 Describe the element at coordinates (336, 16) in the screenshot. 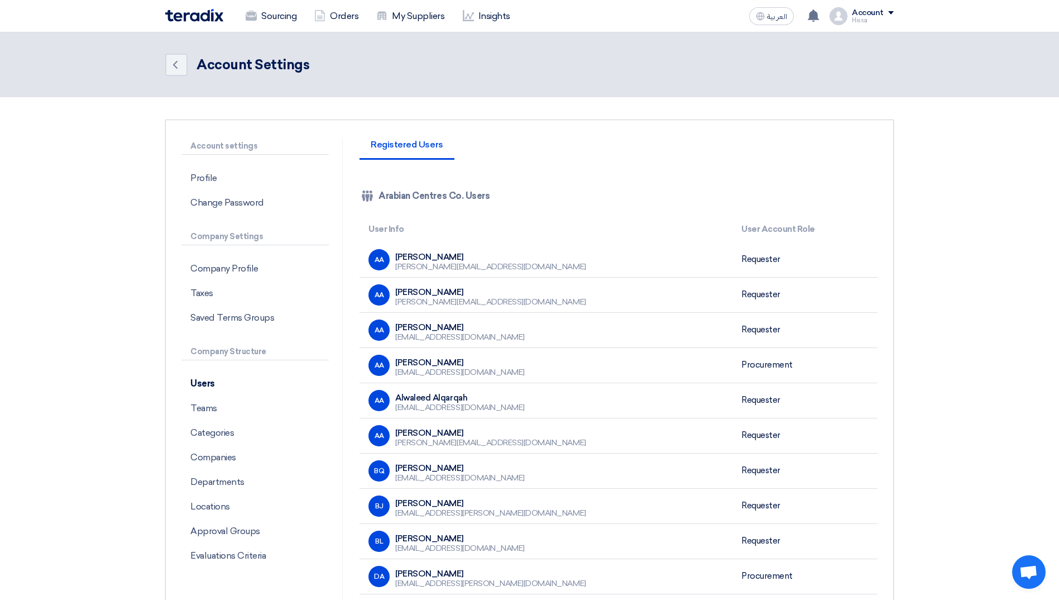

I see `a: Orders` at that location.